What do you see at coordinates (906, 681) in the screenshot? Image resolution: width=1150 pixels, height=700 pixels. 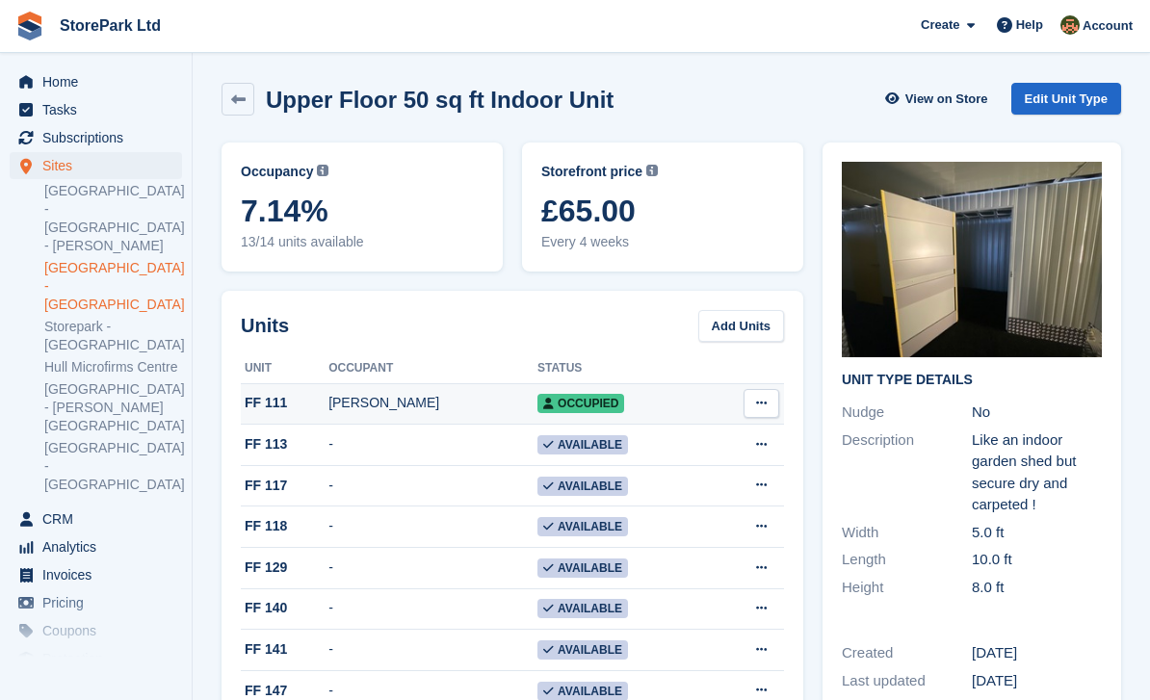 I see `div: Last updated` at bounding box center [906, 681].